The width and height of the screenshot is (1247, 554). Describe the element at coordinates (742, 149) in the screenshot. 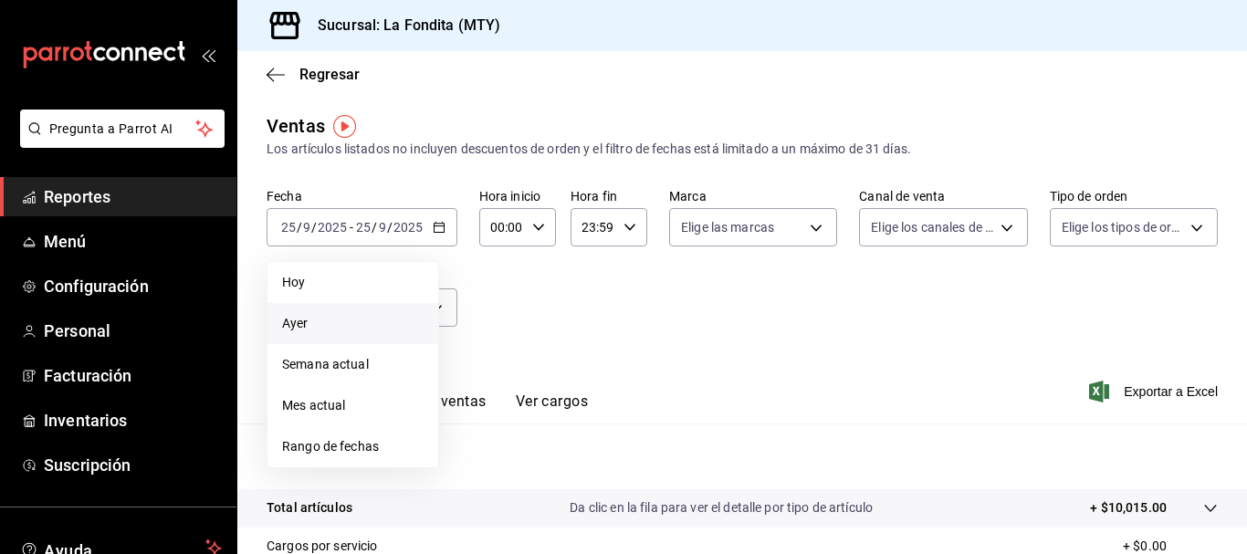

I see `div: Los artículos listados no incluyen descuentos de orden y el filtro de fechas está limitado a un m...` at that location.